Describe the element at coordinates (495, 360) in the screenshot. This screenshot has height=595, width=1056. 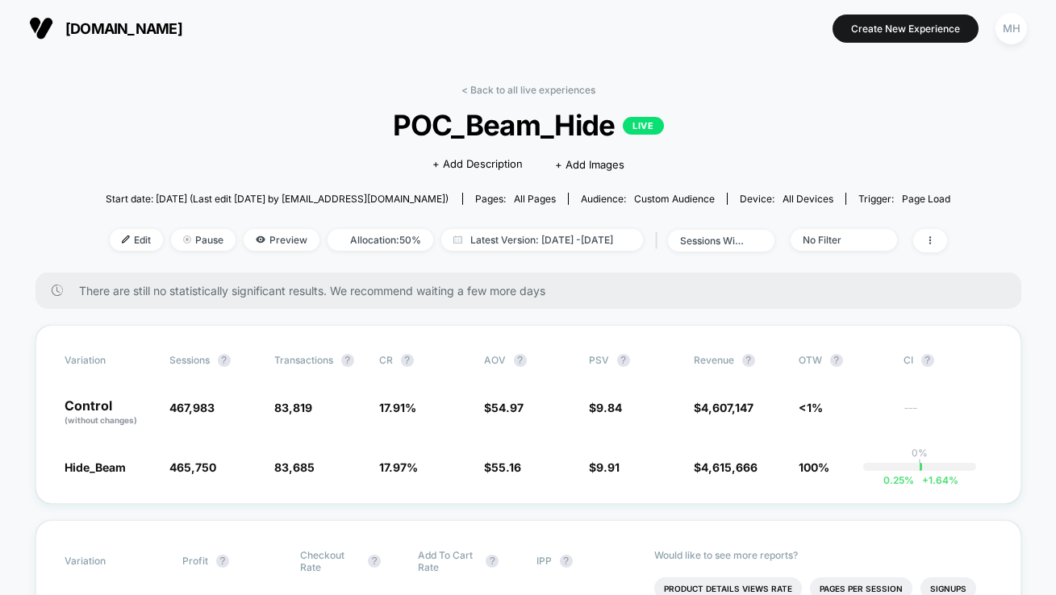
I see `span: AOV` at that location.